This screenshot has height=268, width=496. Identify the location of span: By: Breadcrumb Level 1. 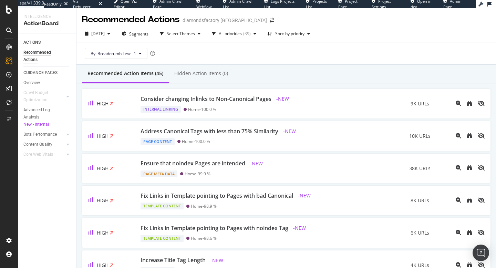
(113, 53).